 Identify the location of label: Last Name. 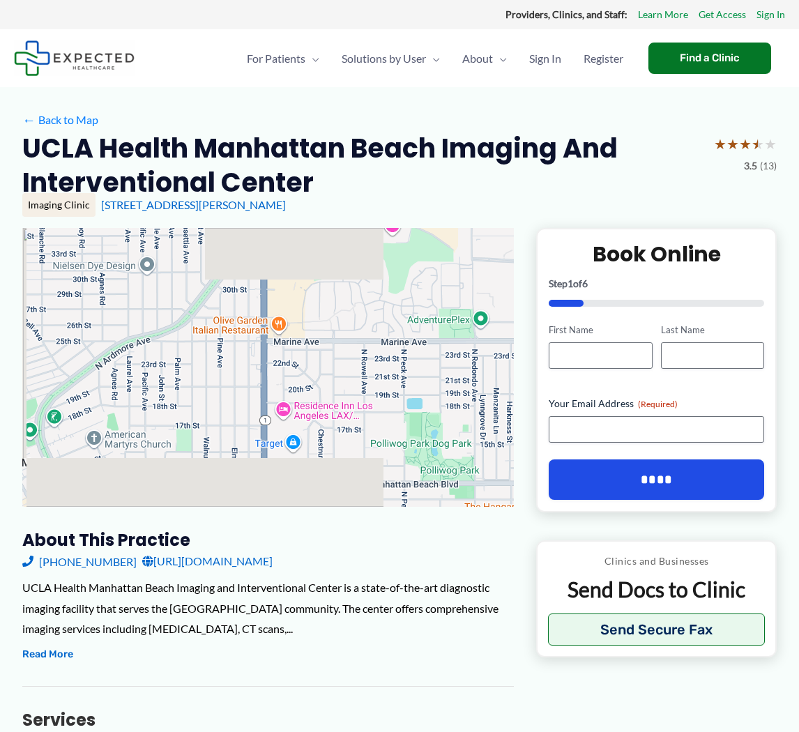
(712, 330).